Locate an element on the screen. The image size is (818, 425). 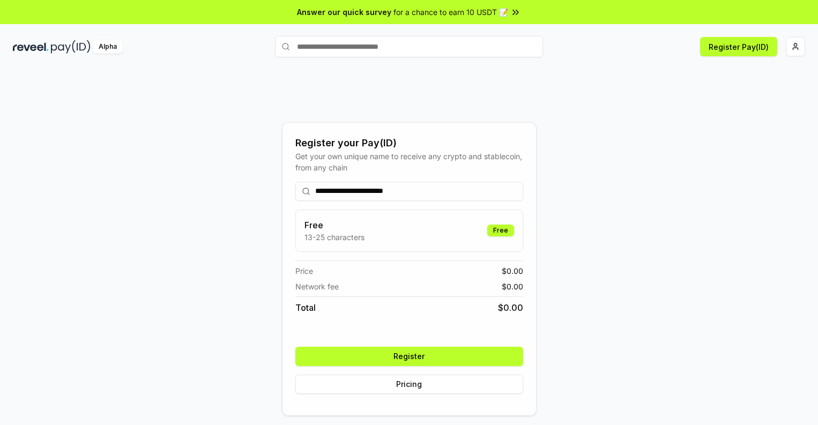
span: for a chance to earn 10 USDT 📝 is located at coordinates (451, 12).